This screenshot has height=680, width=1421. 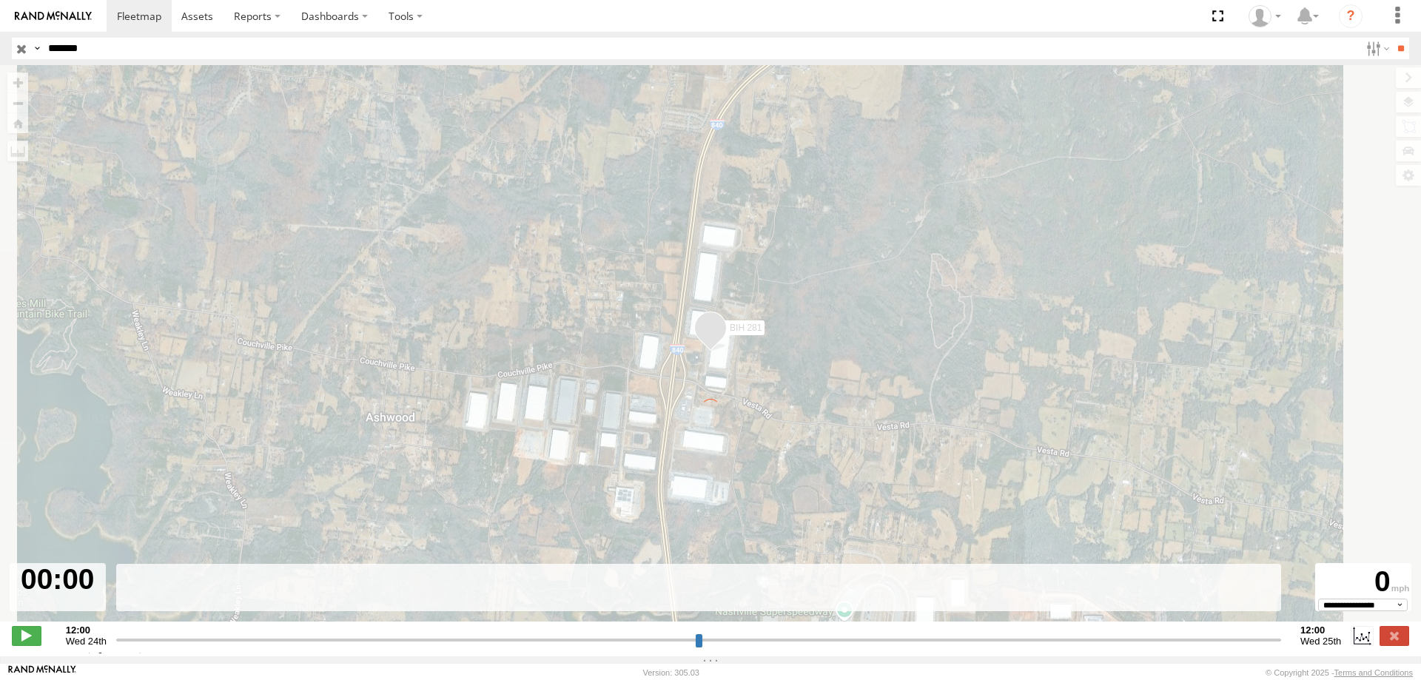 I want to click on label: Play/Stop, so click(x=27, y=636).